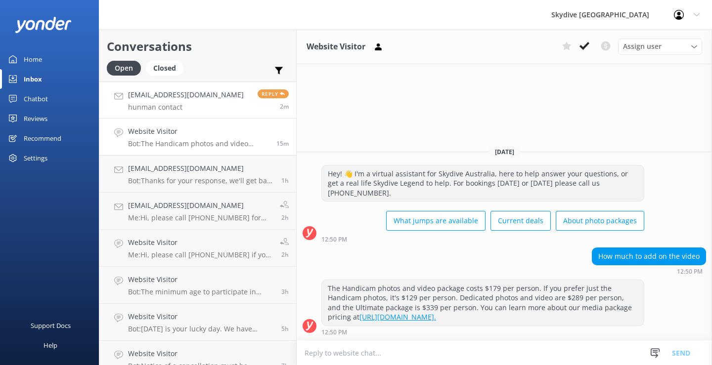 This screenshot has width=712, height=365. What do you see at coordinates (285, 292) in the screenshot?
I see `span: Sep 20 2025 09:06am (UTC +10:00) Australia/Brisbane` at bounding box center [285, 292].